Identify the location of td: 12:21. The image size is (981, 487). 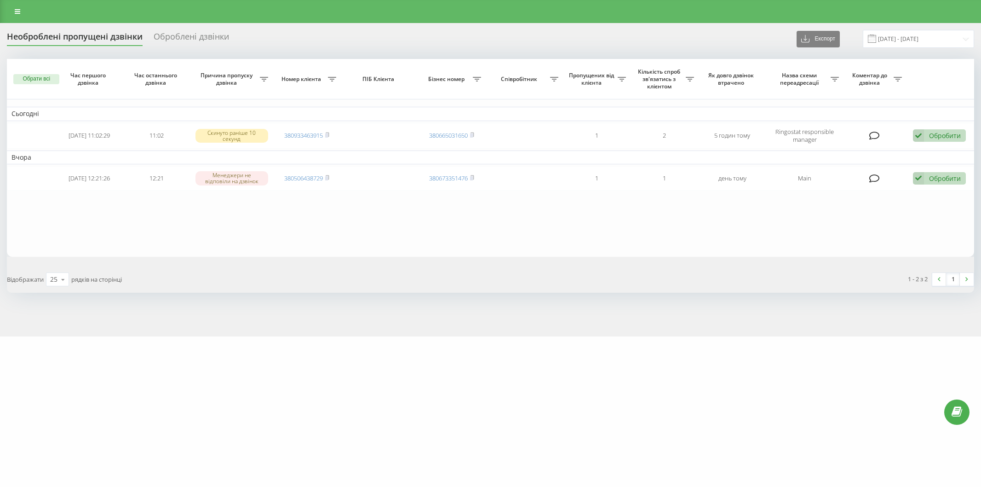
(156, 178).